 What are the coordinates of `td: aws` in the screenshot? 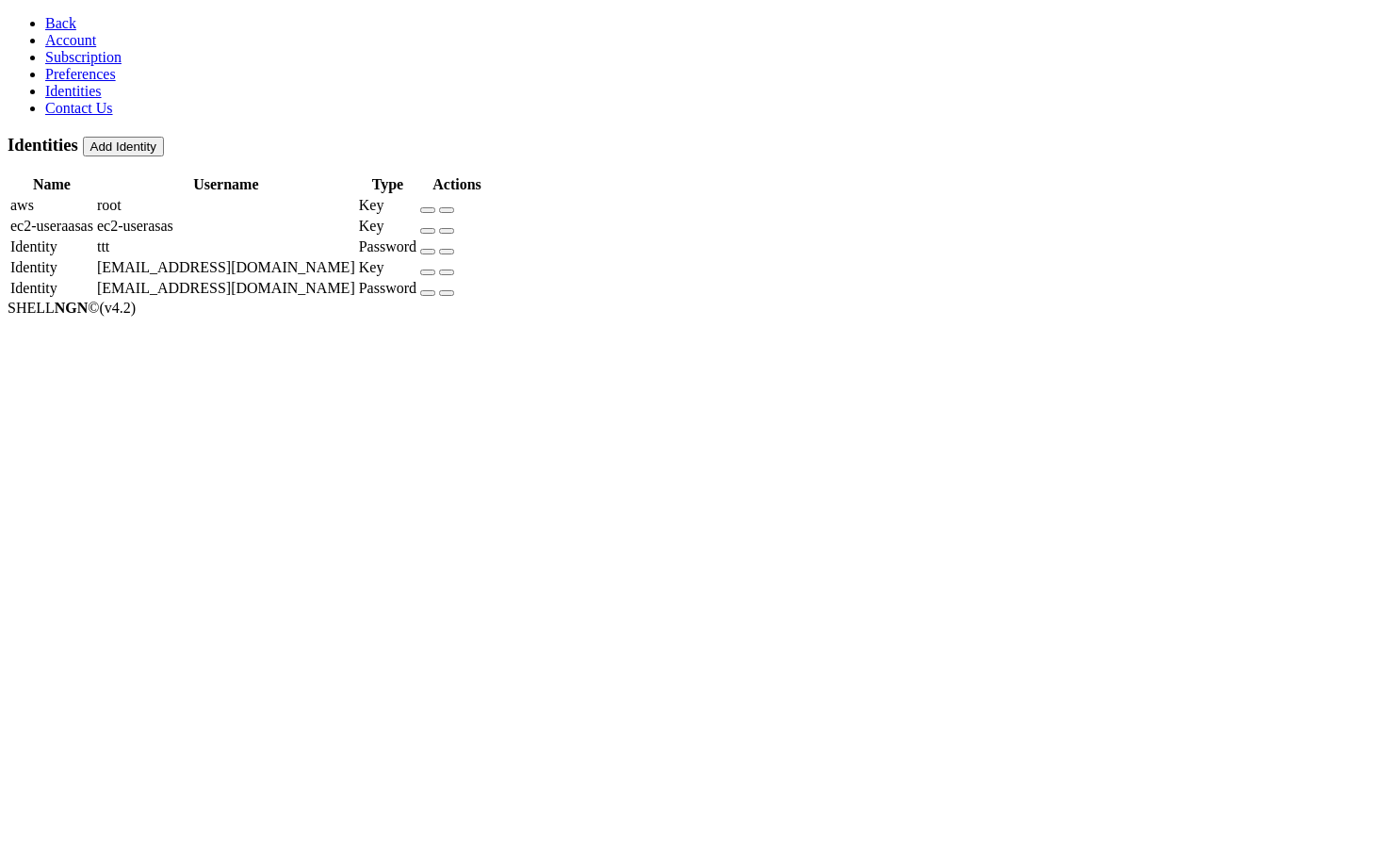 It's located at (52, 205).